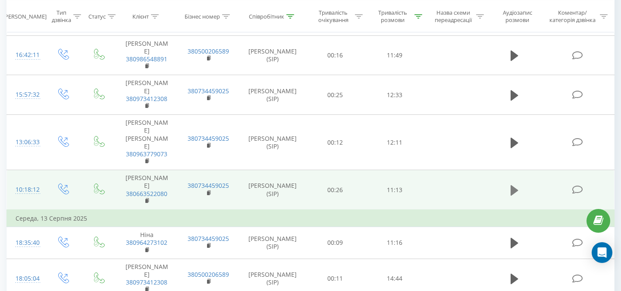  What do you see at coordinates (395, 95) in the screenshot?
I see `td: 12:33` at bounding box center [395, 95].